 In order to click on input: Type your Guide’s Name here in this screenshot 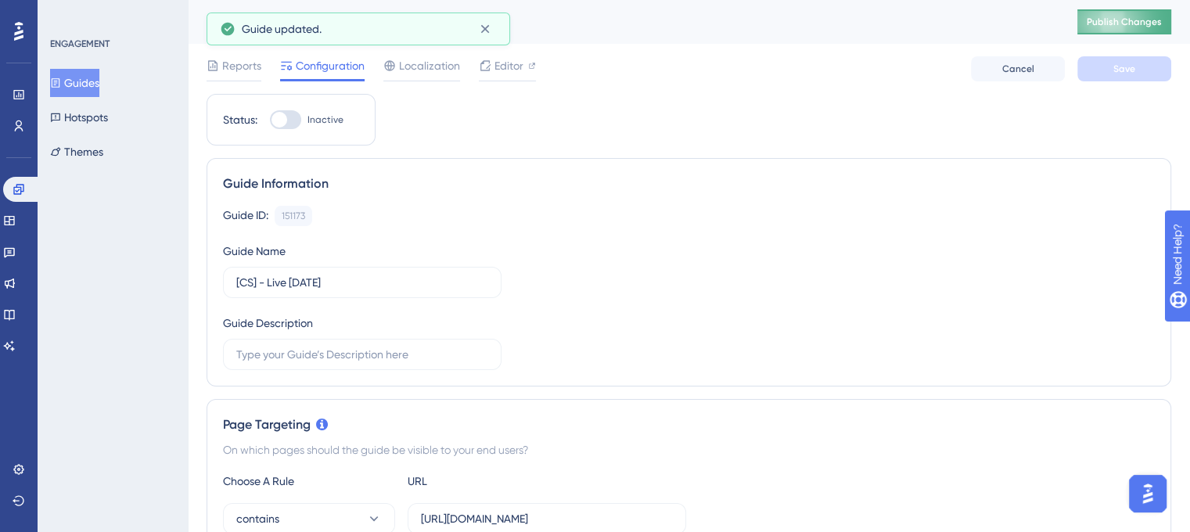, I will do `click(362, 283)`.